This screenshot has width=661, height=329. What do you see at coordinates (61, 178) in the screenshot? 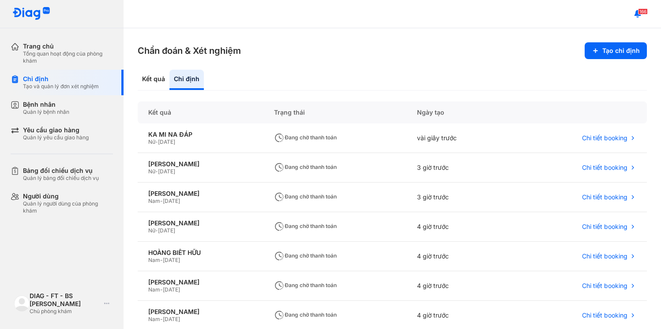
I see `div: Quản lý bảng đối chiếu dịch vụ` at bounding box center [61, 178].